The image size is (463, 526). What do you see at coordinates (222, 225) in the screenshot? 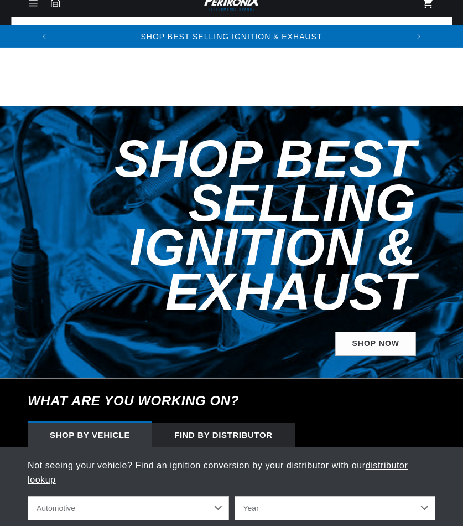
I see `h2: Shop Best Selling Ignition & Exhaust` at bounding box center [222, 225].